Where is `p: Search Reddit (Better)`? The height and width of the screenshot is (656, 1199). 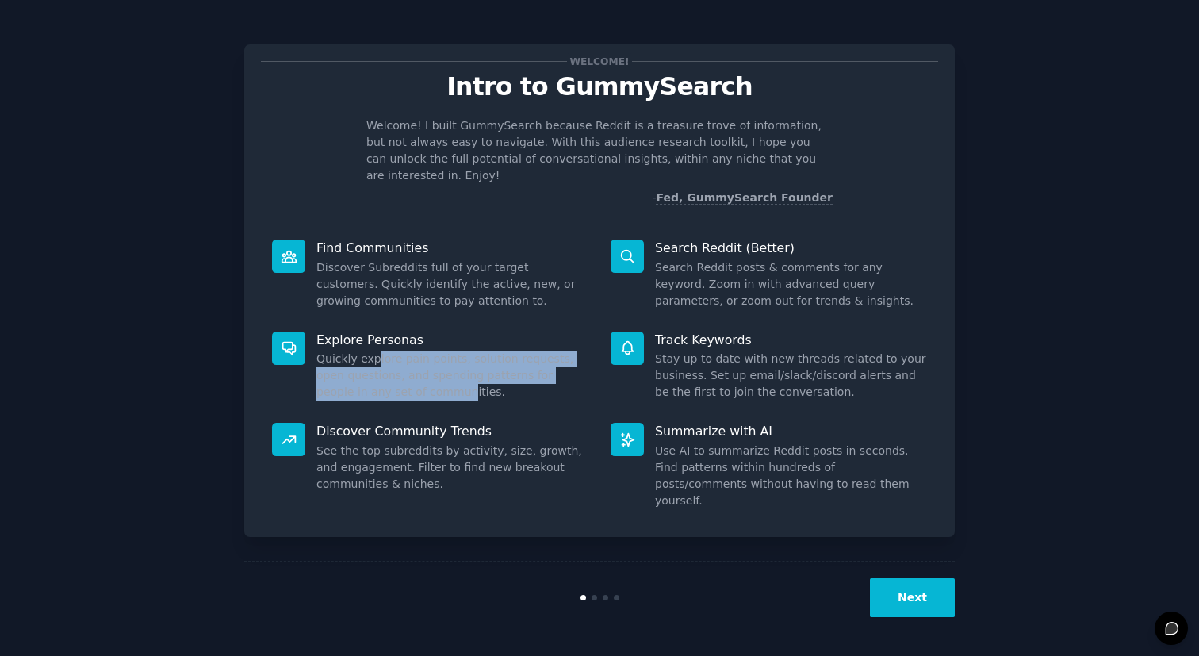
p: Search Reddit (Better) is located at coordinates (791, 247).